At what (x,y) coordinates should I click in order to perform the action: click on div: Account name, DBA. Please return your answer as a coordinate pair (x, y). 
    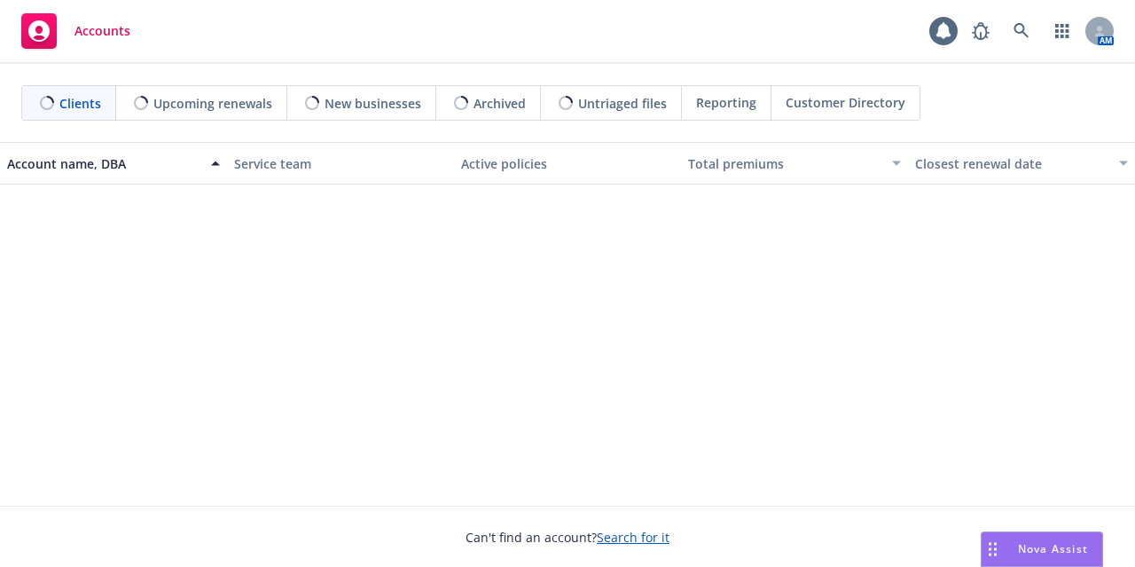
    Looking at the image, I should click on (104, 163).